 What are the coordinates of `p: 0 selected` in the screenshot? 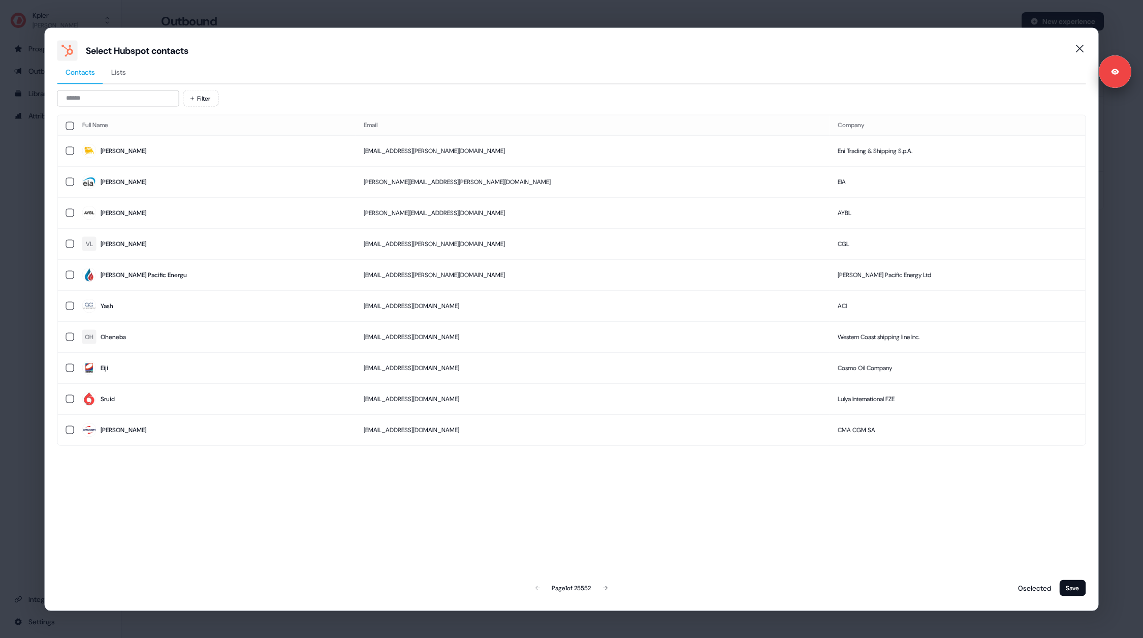 It's located at (1032, 587).